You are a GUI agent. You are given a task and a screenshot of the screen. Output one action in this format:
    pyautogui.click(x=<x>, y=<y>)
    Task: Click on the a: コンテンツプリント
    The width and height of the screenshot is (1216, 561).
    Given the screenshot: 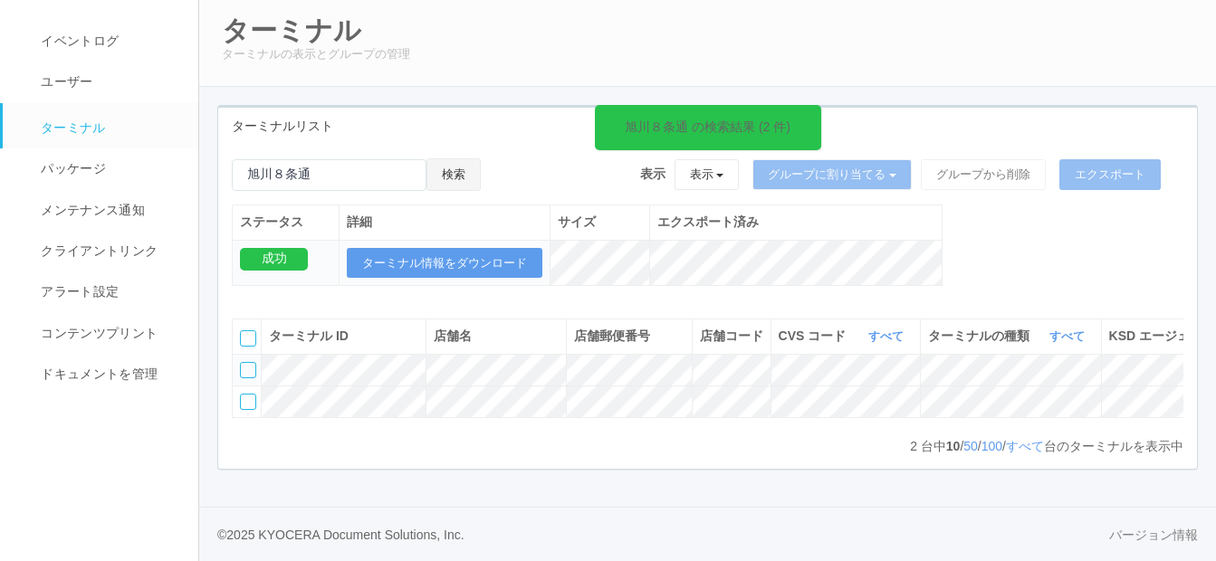 What is the action you would take?
    pyautogui.click(x=109, y=333)
    